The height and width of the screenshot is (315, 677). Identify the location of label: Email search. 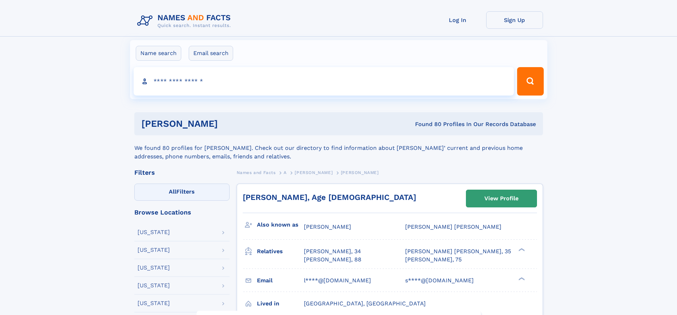
(211, 53).